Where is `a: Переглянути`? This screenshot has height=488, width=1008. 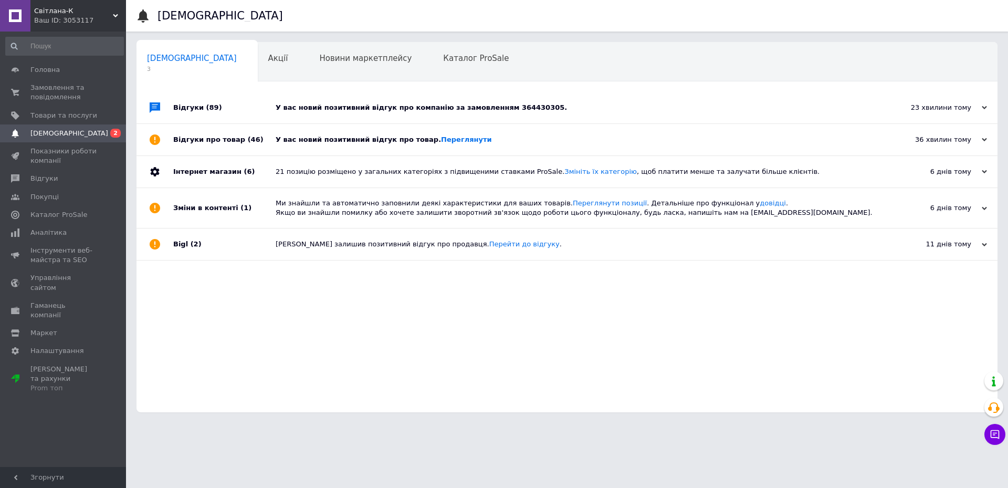 a: Переглянути is located at coordinates (466, 139).